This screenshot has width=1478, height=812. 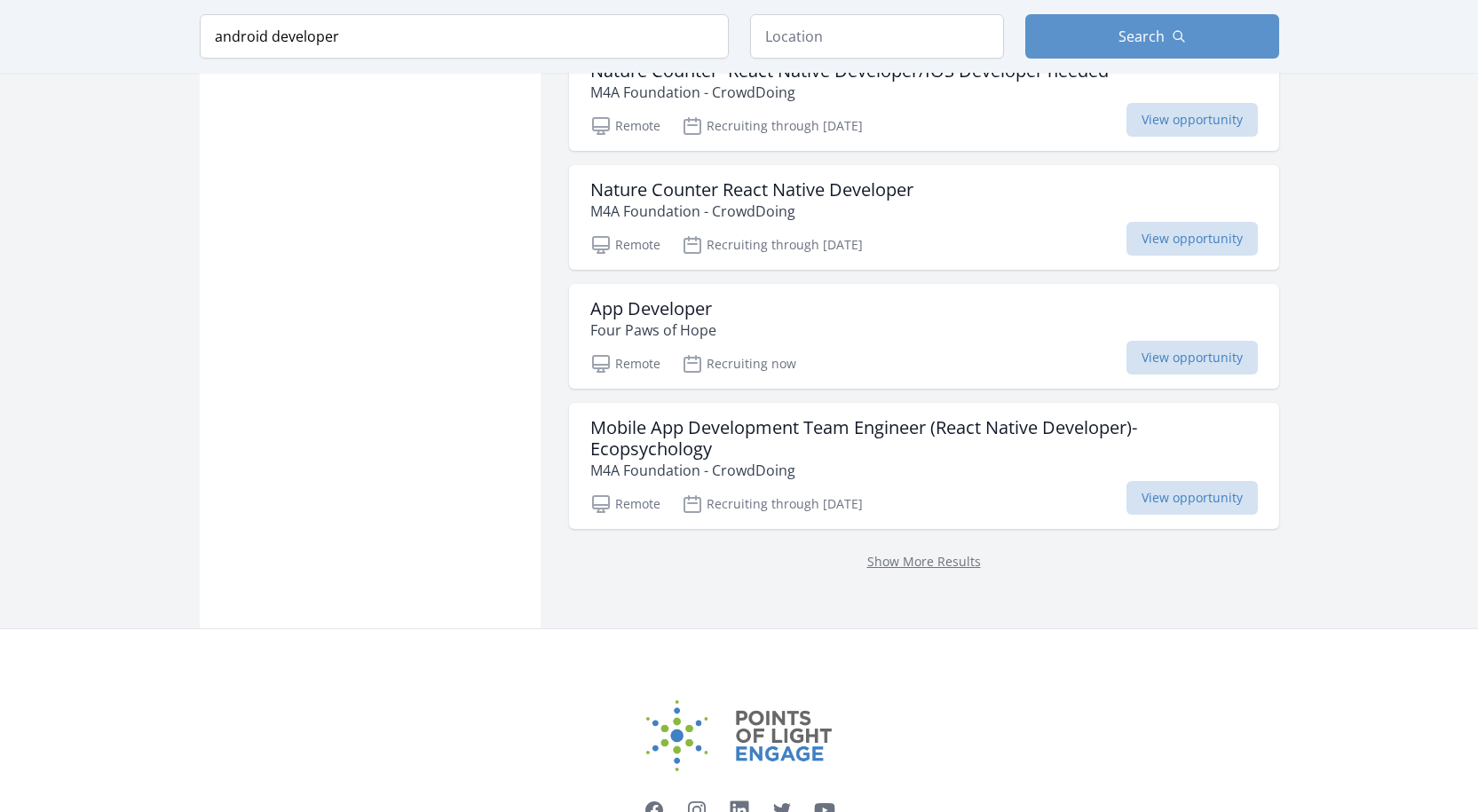 I want to click on a: Show More Results, so click(x=924, y=561).